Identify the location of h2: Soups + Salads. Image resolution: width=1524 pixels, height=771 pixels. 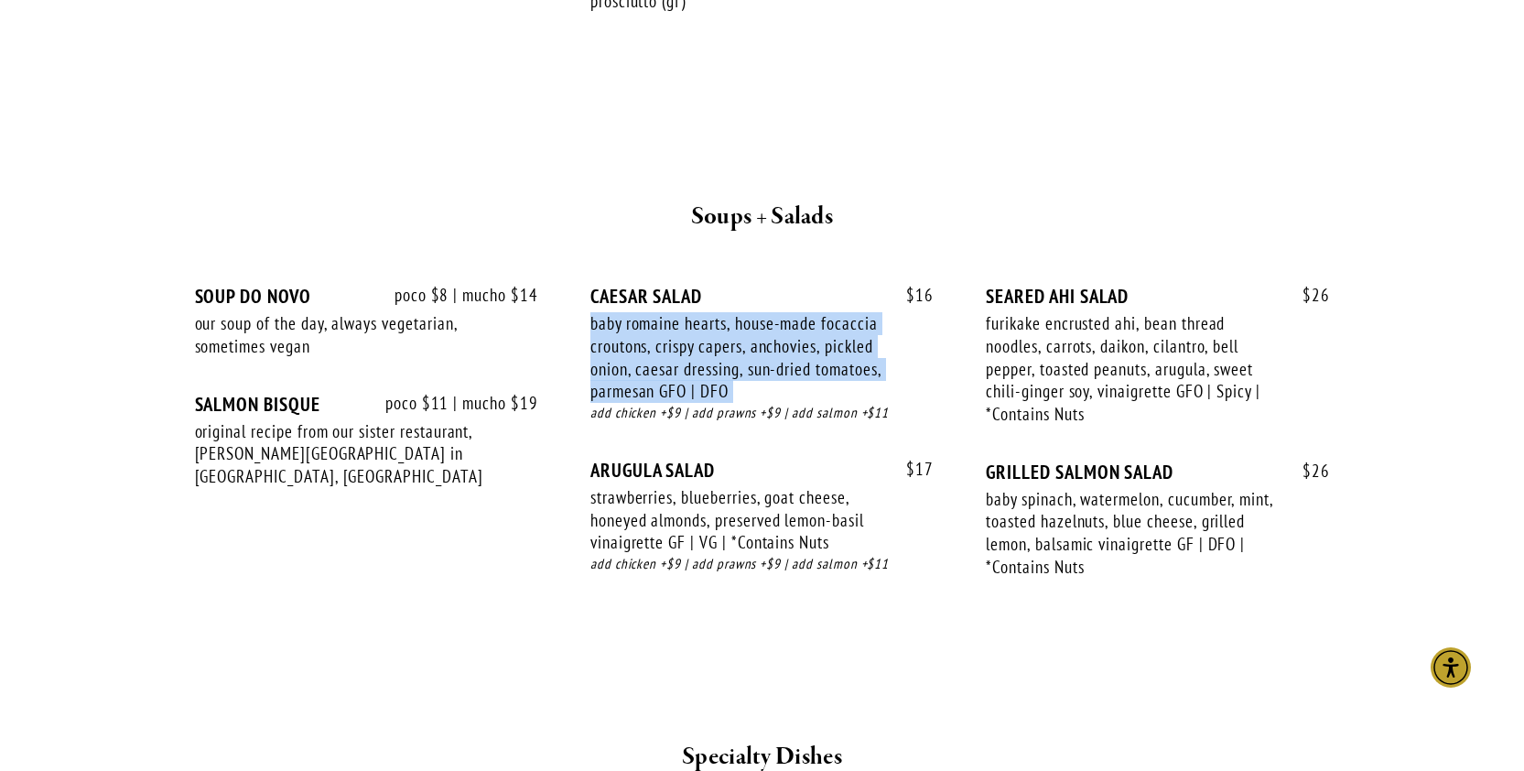
(763, 217).